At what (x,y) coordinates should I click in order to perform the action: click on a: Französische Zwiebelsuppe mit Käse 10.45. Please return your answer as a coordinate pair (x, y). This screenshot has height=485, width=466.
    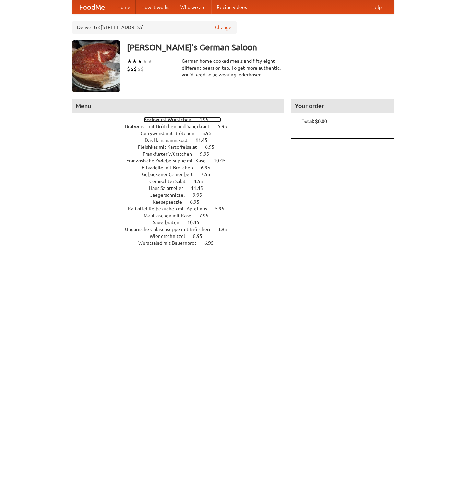
    Looking at the image, I should click on (182, 161).